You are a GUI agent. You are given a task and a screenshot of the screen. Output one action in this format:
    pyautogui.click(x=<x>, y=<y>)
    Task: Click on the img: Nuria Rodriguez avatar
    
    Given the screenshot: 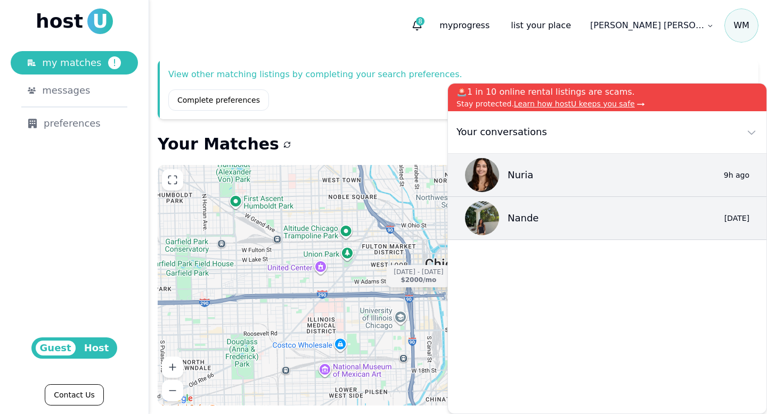 What is the action you would take?
    pyautogui.click(x=482, y=175)
    